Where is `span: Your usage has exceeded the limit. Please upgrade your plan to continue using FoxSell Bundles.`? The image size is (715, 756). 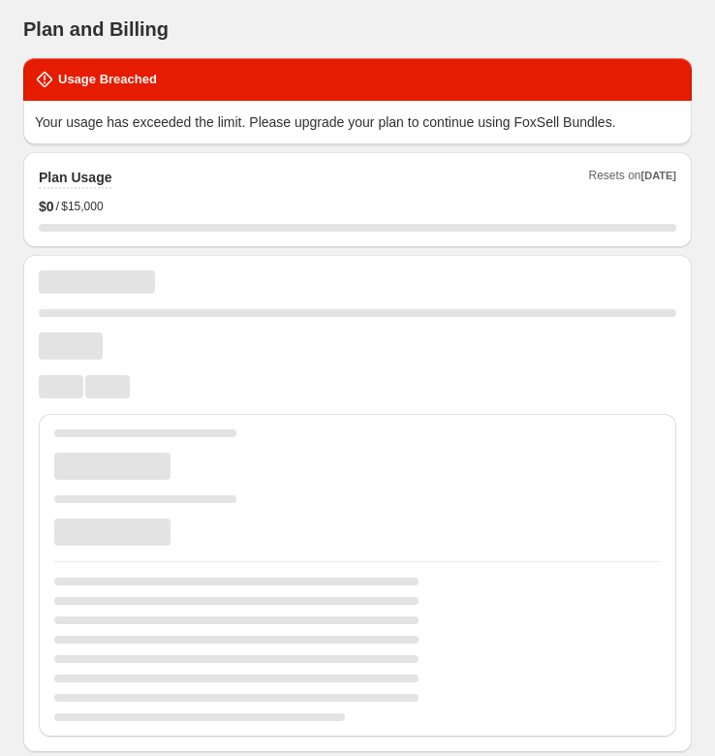 span: Your usage has exceeded the limit. Please upgrade your plan to continue using FoxSell Bundles. is located at coordinates (326, 122).